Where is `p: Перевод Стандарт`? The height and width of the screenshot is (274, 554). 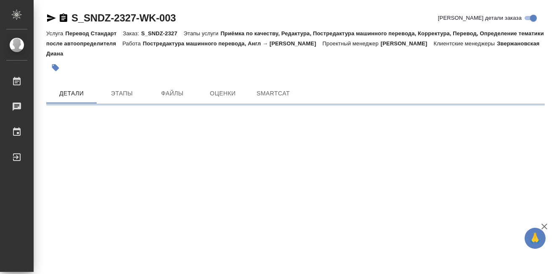
p: Перевод Стандарт is located at coordinates (94, 33).